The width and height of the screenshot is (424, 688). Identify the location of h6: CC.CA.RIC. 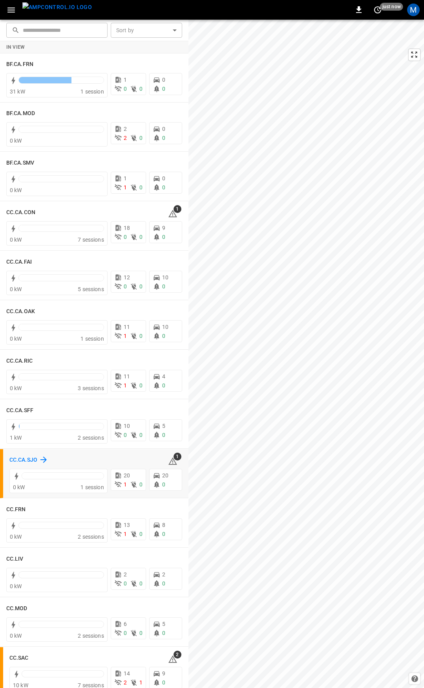
(19, 361).